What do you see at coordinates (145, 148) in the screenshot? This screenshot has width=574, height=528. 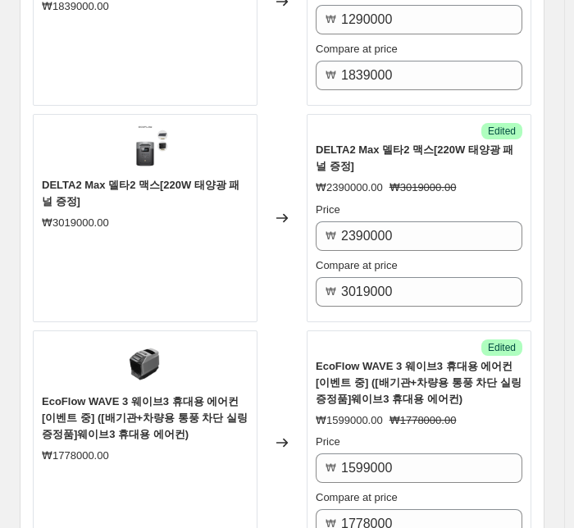 I see `img: 2_-1200_80x.png` at bounding box center [145, 148].